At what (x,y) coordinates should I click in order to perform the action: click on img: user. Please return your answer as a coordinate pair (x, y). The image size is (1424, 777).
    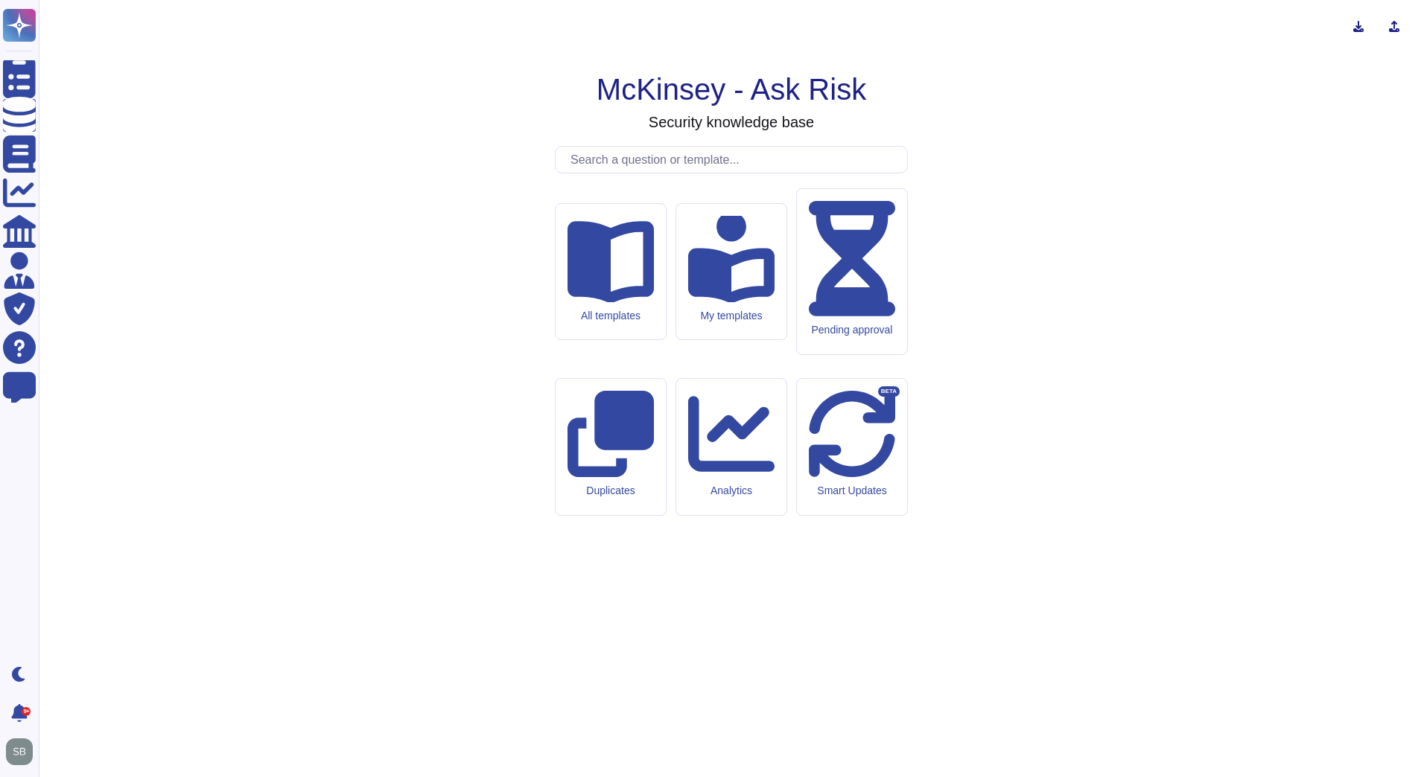
    Looking at the image, I should click on (19, 752).